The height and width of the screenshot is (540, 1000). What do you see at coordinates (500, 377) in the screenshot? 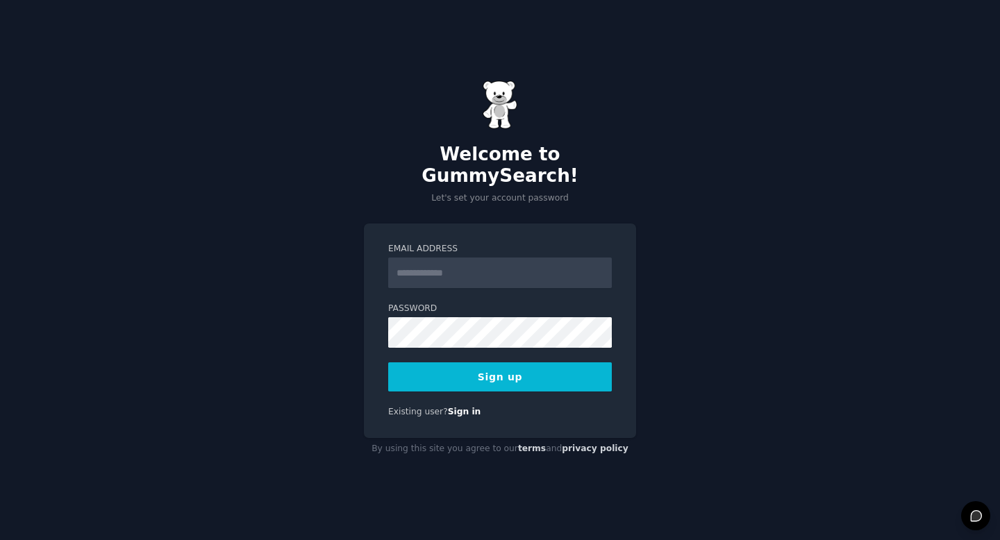
I see `button: Sign up` at bounding box center [500, 377].